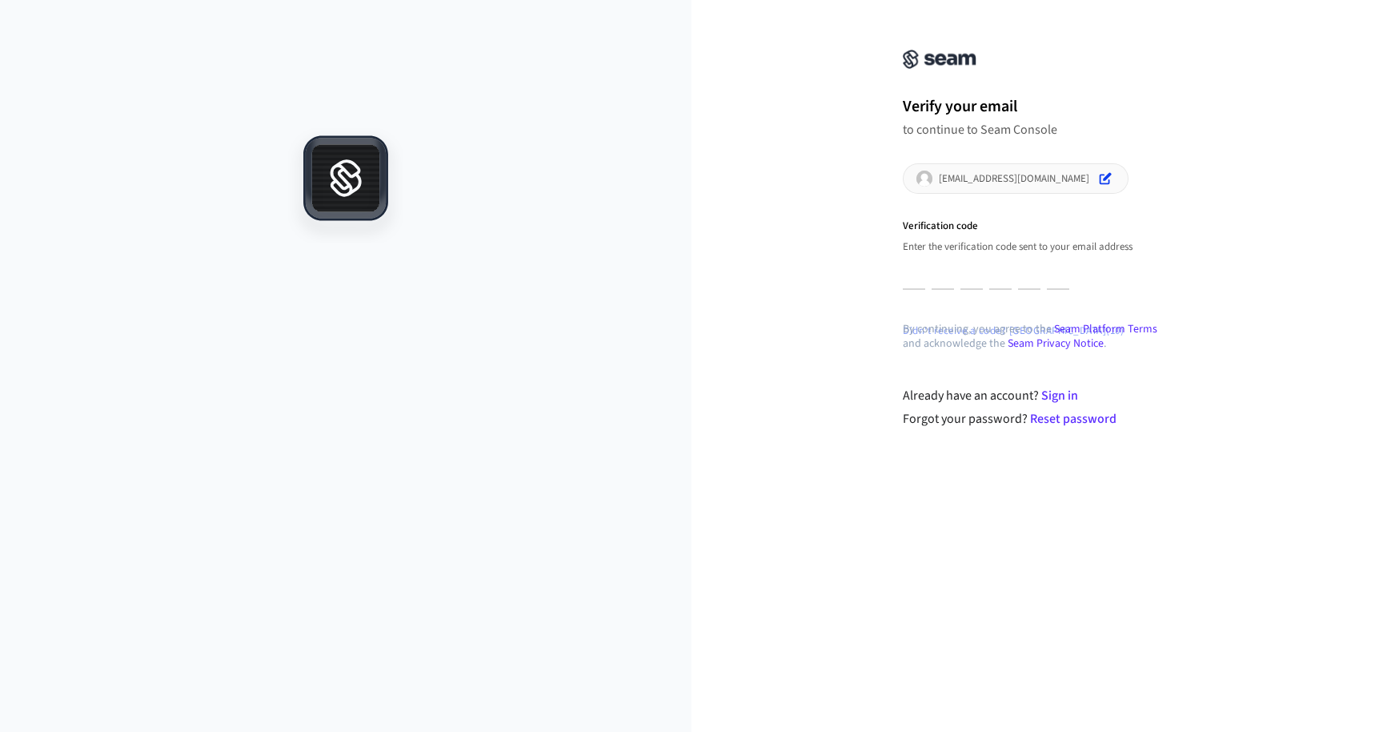  Describe the element at coordinates (1001, 275) in the screenshot. I see `input: Digit 4` at that location.